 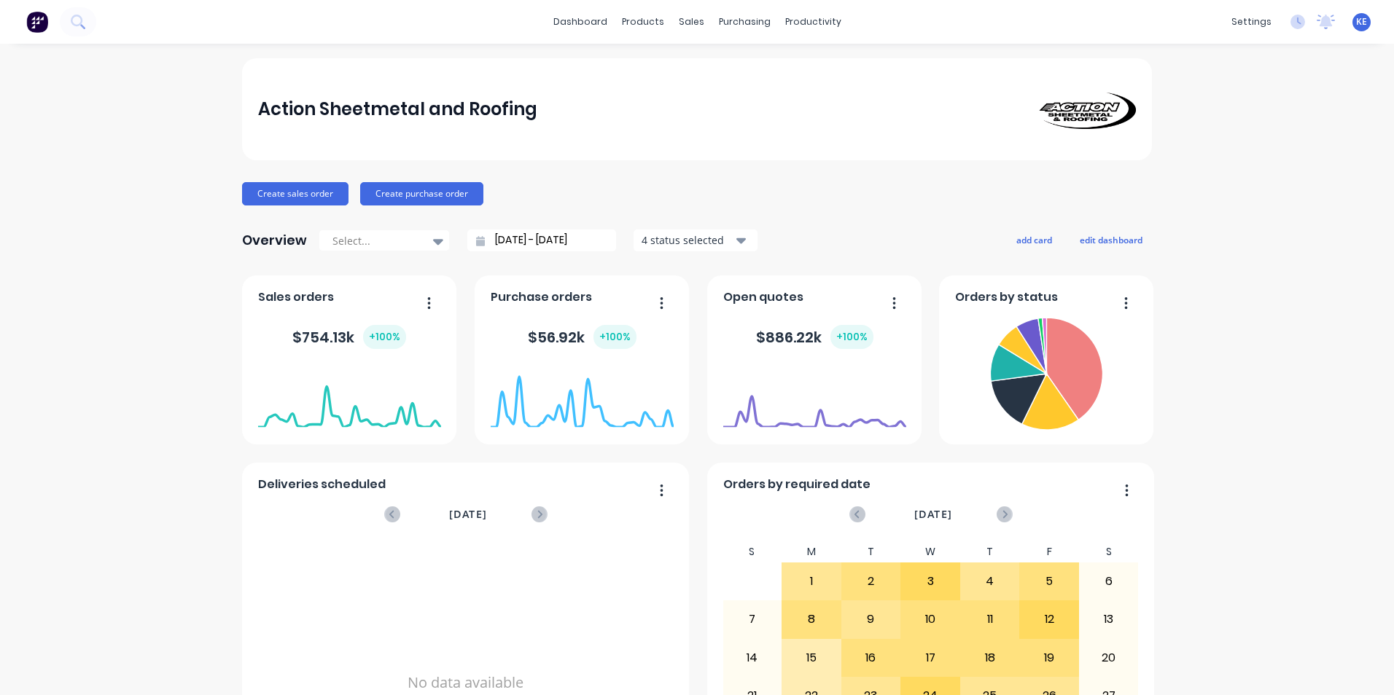 What do you see at coordinates (811, 620) in the screenshot?
I see `div: 8` at bounding box center [811, 620].